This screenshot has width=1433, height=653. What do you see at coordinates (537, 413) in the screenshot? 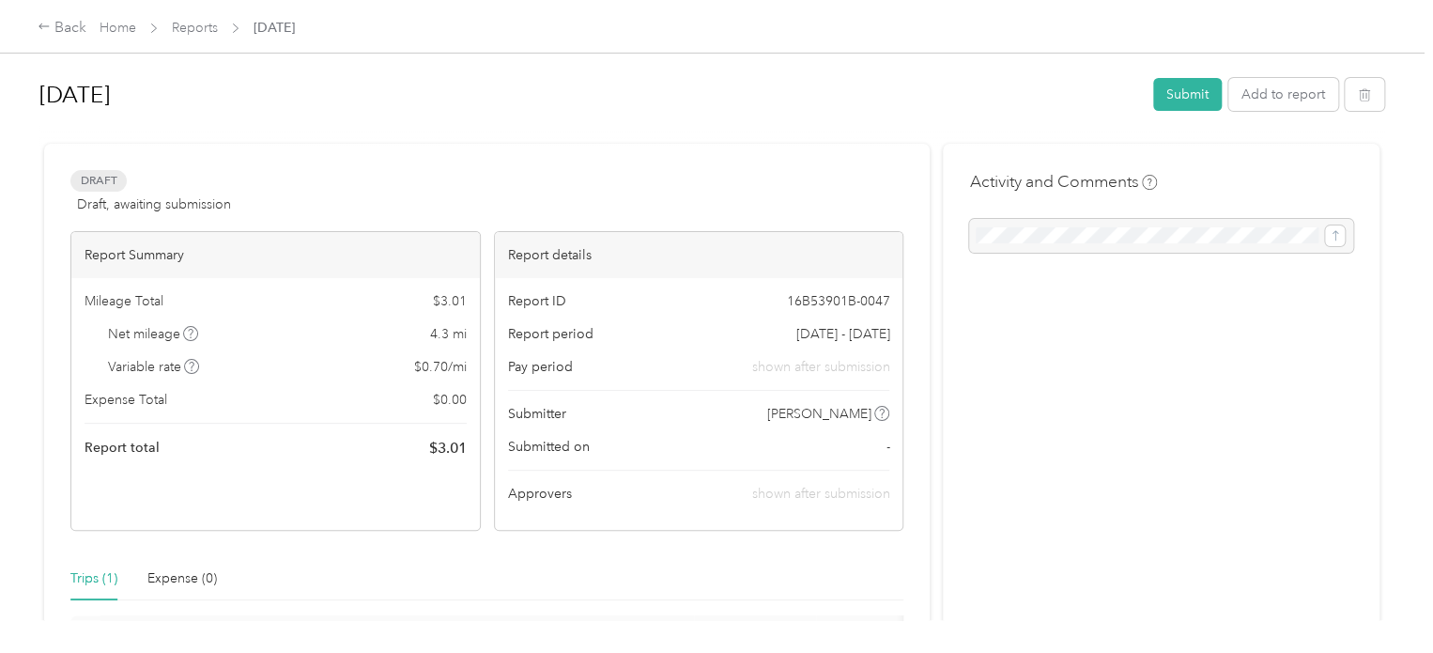
I see `span: Submitter` at bounding box center [537, 413].